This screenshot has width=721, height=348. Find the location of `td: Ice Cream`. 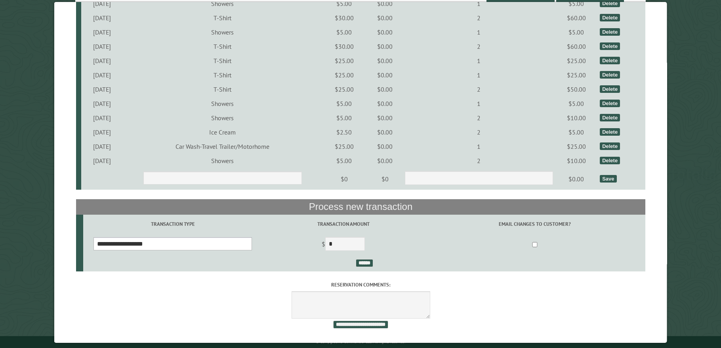

td: Ice Cream is located at coordinates (222, 132).